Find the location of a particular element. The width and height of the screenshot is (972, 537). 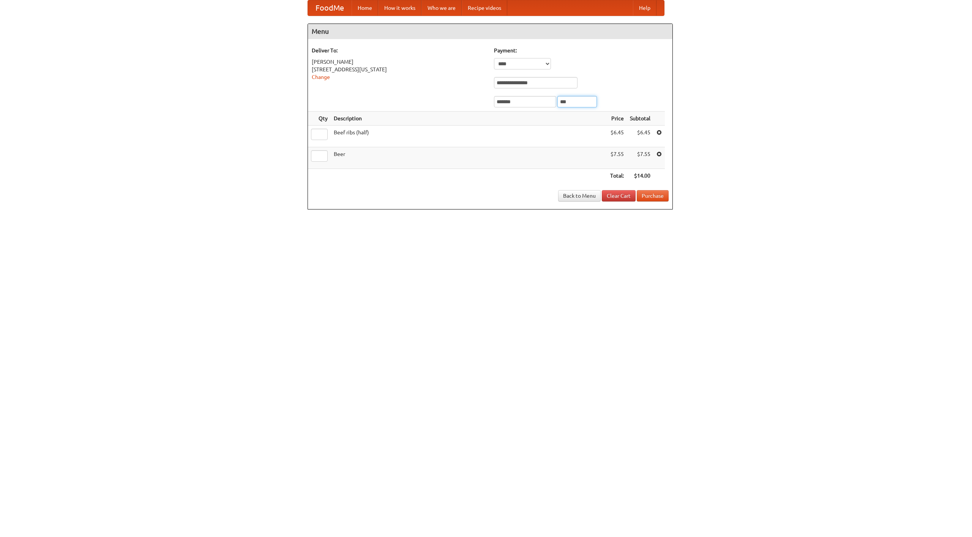

a: Help is located at coordinates (644, 8).